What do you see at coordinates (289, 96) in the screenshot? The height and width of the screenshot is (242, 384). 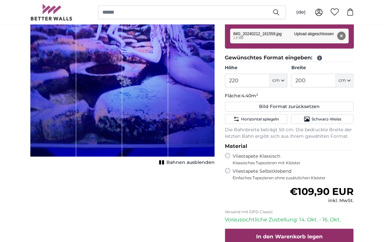 I see `p: Fläche:` at bounding box center [289, 96].